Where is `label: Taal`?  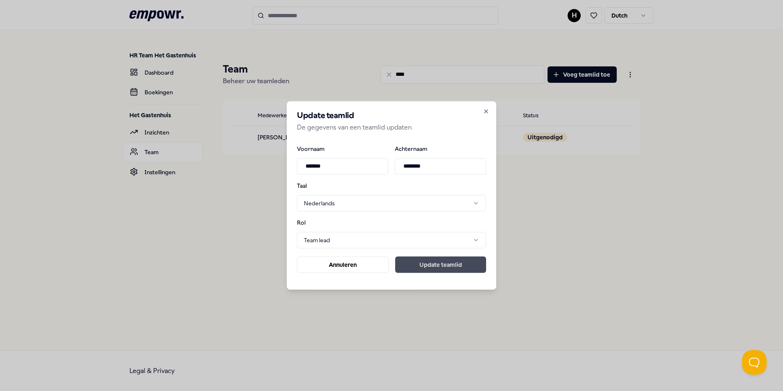
label: Taal is located at coordinates (318, 185).